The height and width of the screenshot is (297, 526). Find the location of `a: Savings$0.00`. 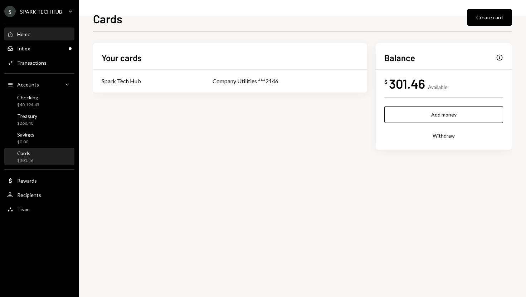

a: Savings$0.00 is located at coordinates (39, 138).